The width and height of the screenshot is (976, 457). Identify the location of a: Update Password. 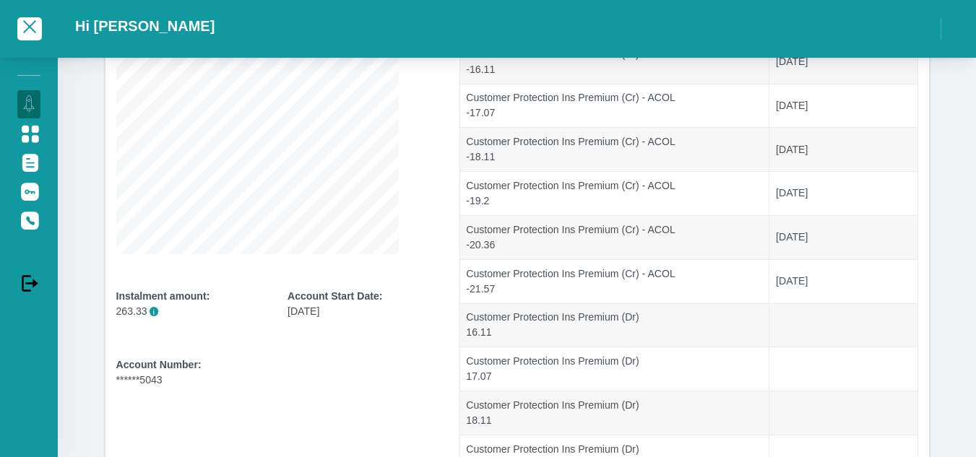
(29, 191).